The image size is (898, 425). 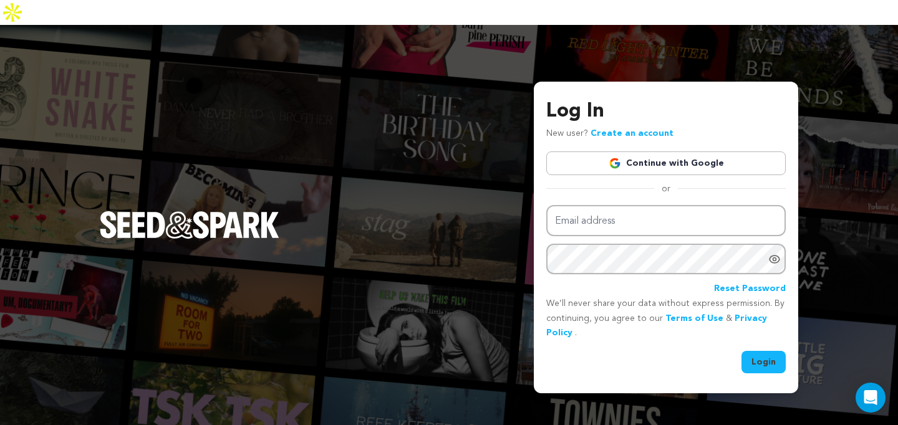 I want to click on button: Login, so click(x=763, y=362).